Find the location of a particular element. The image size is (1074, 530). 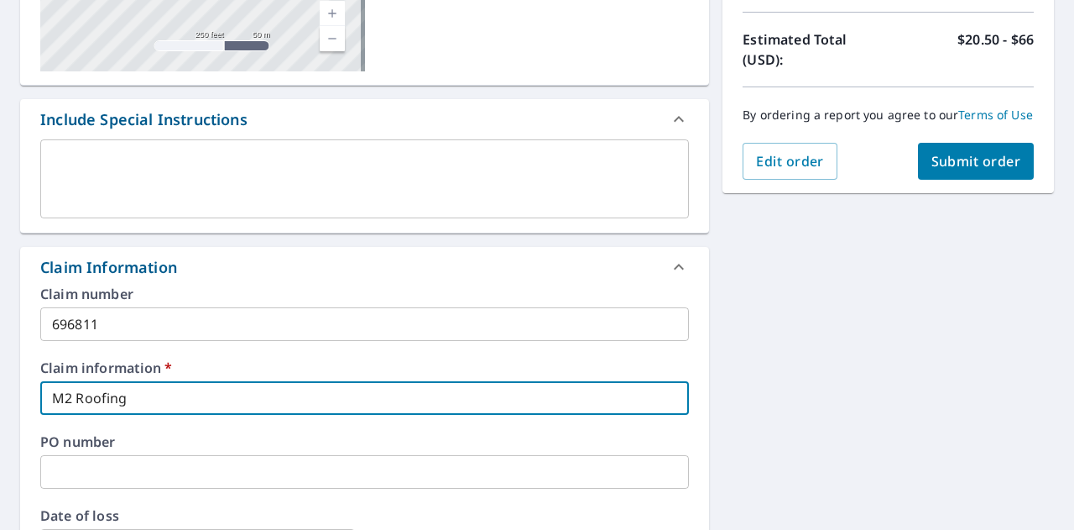

span: Submit order is located at coordinates (976, 161).